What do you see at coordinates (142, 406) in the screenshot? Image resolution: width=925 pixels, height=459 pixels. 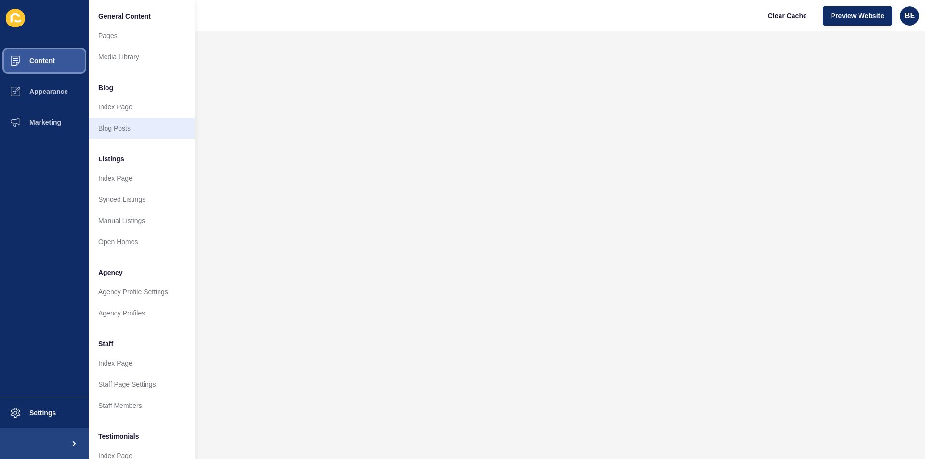 I see `a: Staff Members` at bounding box center [142, 406].